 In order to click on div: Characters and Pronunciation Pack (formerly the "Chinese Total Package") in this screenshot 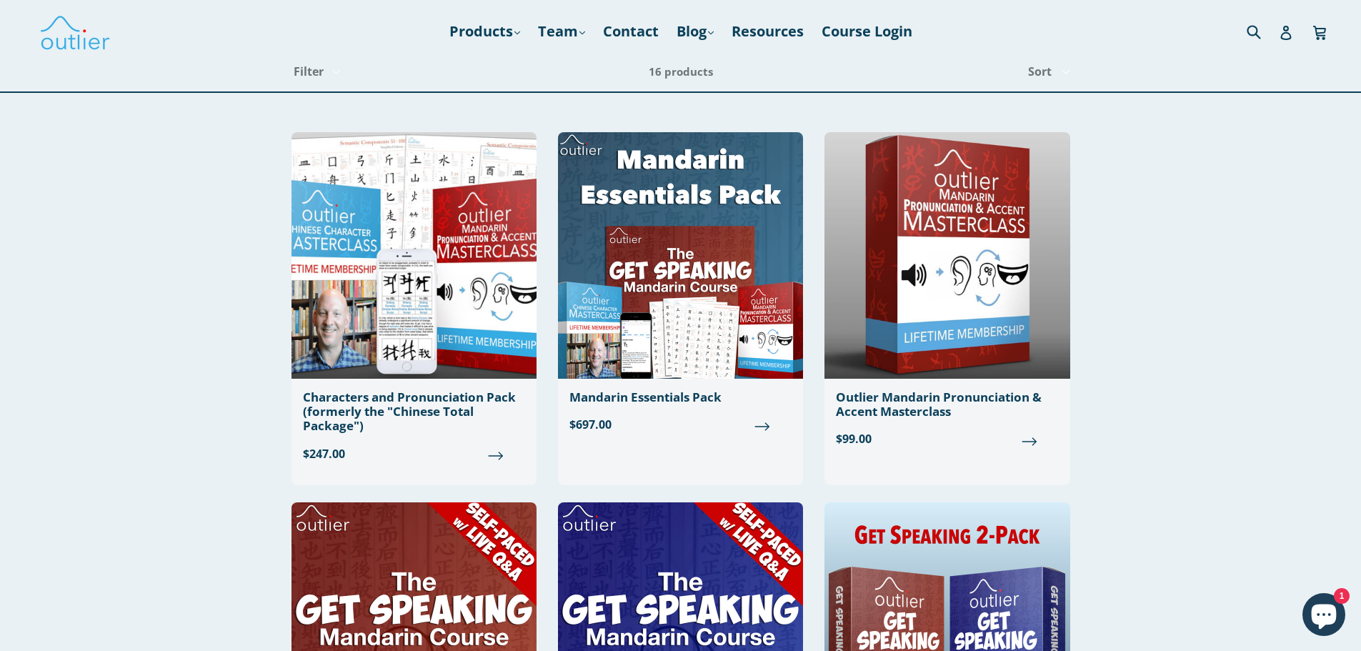, I will do `click(414, 412)`.